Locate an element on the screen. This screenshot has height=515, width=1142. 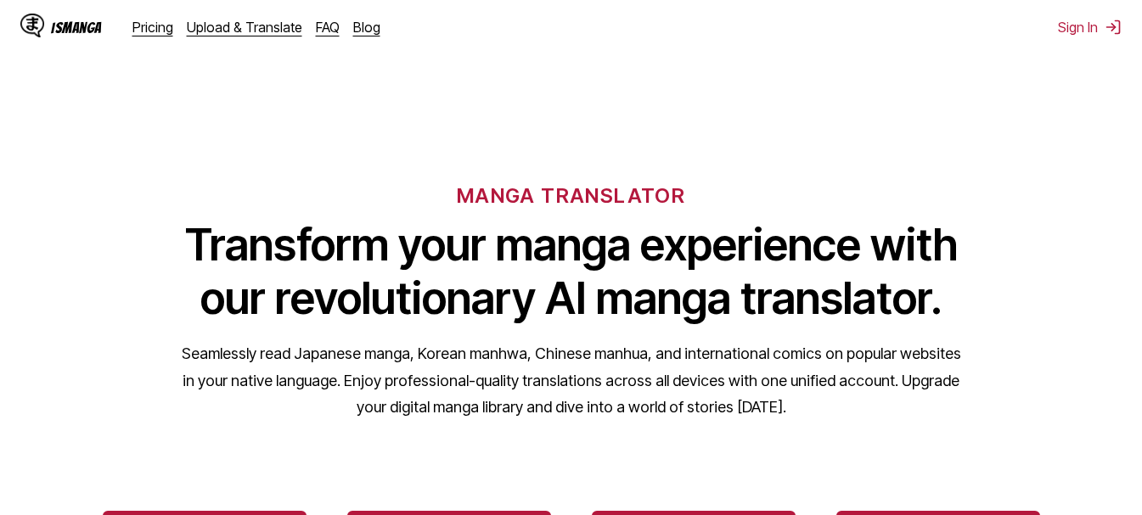
a: Blog is located at coordinates (367, 27).